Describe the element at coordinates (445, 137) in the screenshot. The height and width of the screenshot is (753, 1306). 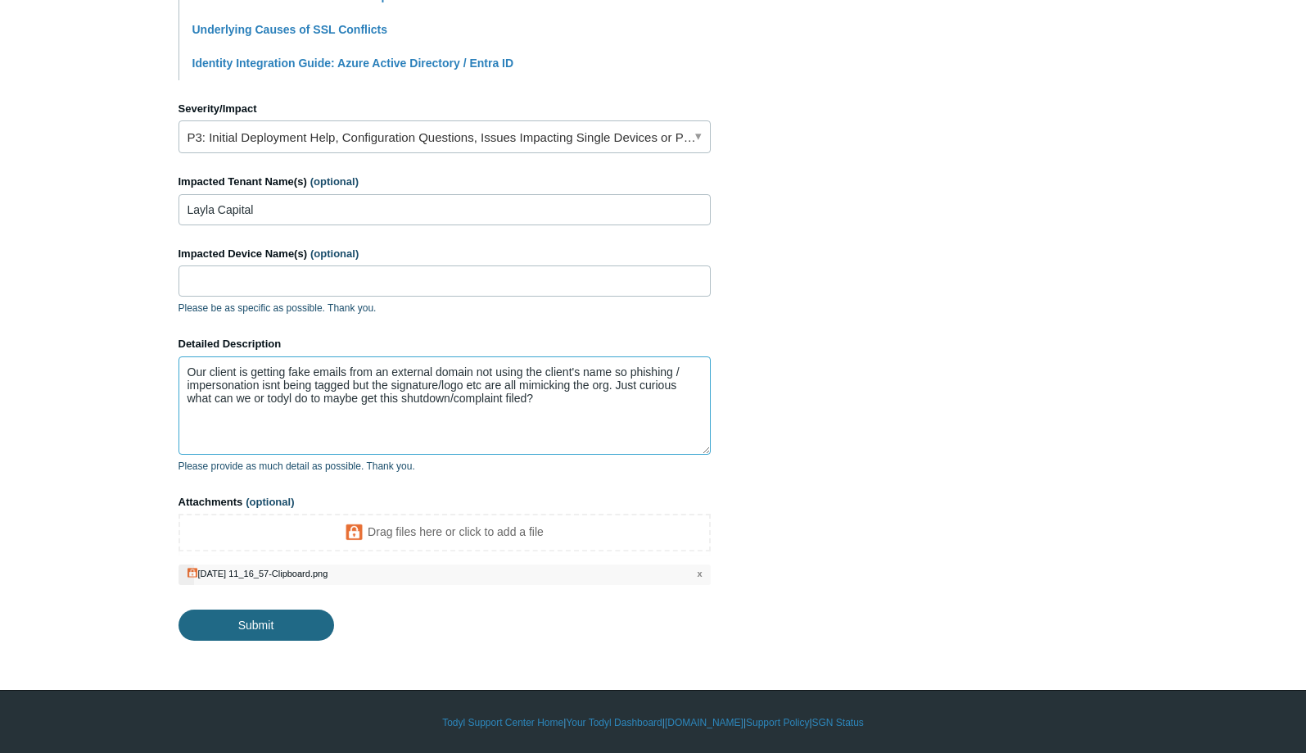
I see `a: P3: Initial Deployment Help, Configuration Questions, Issues Impacting Single Devices or Past Out...` at that location.